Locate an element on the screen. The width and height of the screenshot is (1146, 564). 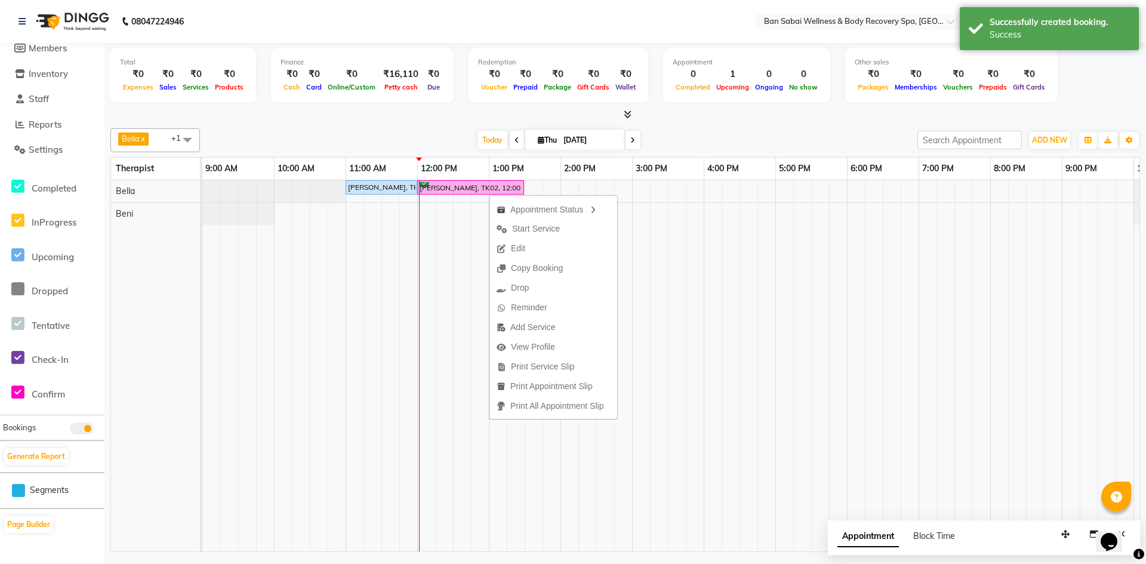
a: 3:00 PM is located at coordinates (651, 168).